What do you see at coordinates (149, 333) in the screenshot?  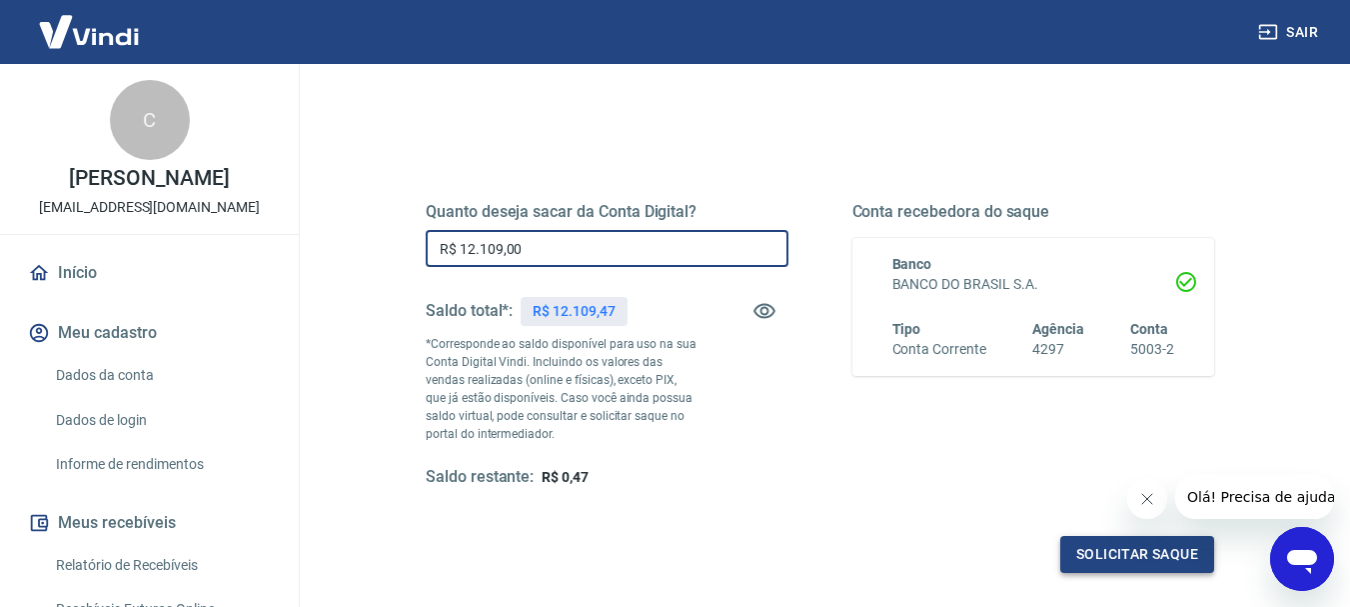 I see `button: Meu cadastro` at bounding box center [149, 333].